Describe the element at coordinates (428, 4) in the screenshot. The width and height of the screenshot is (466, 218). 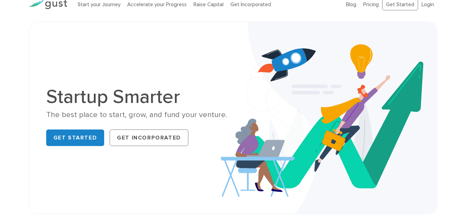
I see `a: Login` at that location.